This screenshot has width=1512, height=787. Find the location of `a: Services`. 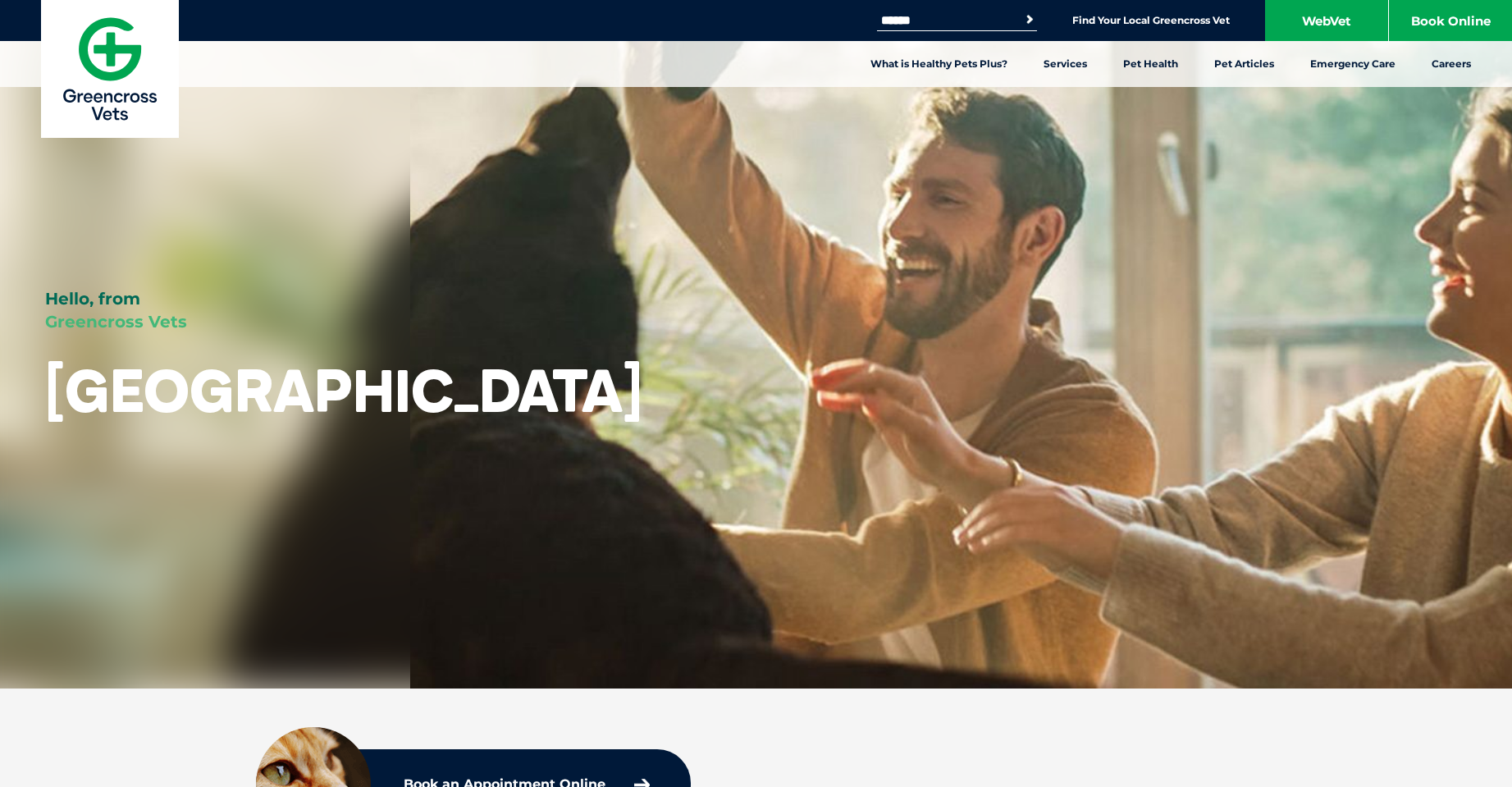

a: Services is located at coordinates (1065, 64).